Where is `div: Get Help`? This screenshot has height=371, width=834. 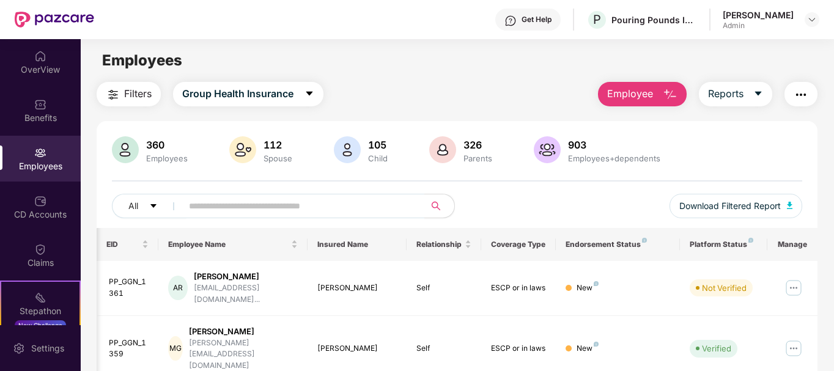
div: Get Help is located at coordinates (536, 20).